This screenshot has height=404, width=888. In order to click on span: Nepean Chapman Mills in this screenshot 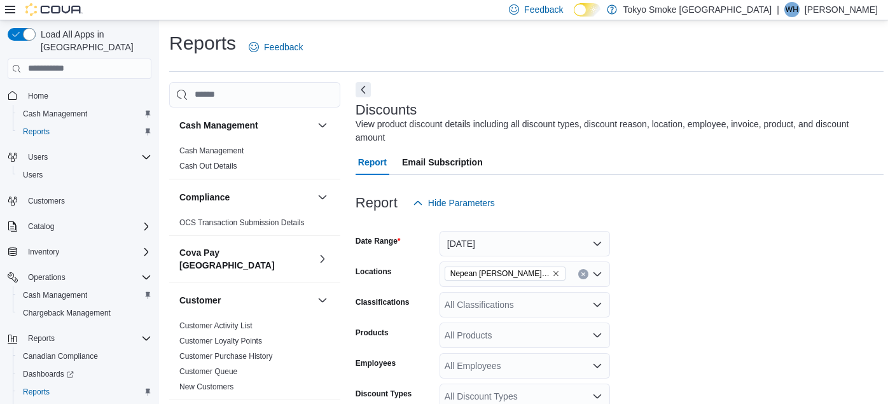, I will do `click(505, 273)`.